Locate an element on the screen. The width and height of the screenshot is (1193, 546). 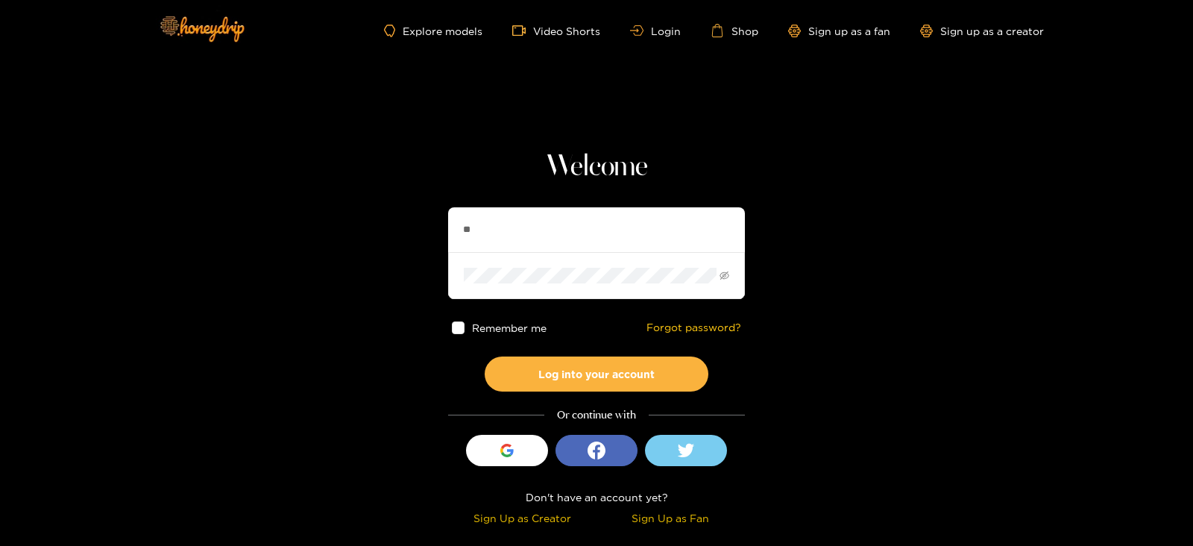
a: Video Shorts is located at coordinates (556, 31).